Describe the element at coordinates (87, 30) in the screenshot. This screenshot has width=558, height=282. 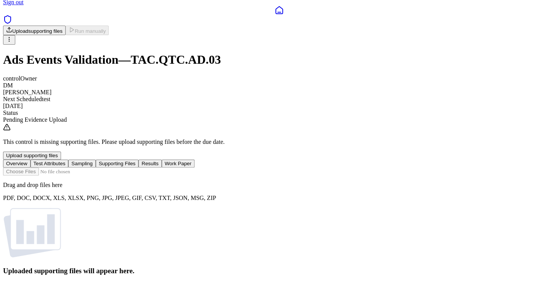
I see `button: Run manually` at that location.